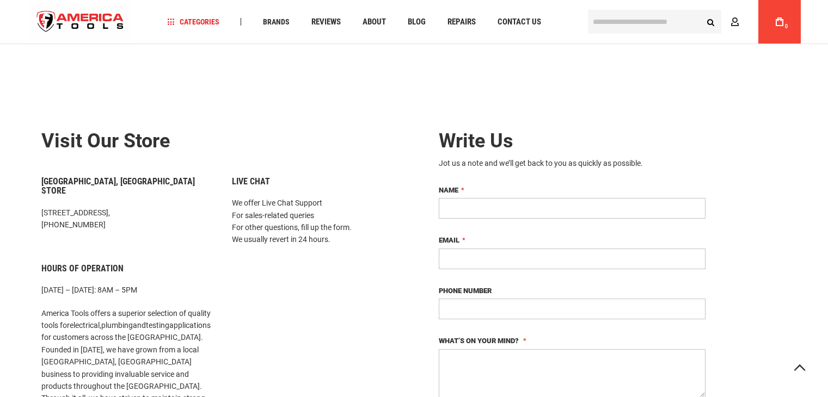 This screenshot has width=828, height=397. Describe the element at coordinates (465, 291) in the screenshot. I see `span: Phone Number` at that location.